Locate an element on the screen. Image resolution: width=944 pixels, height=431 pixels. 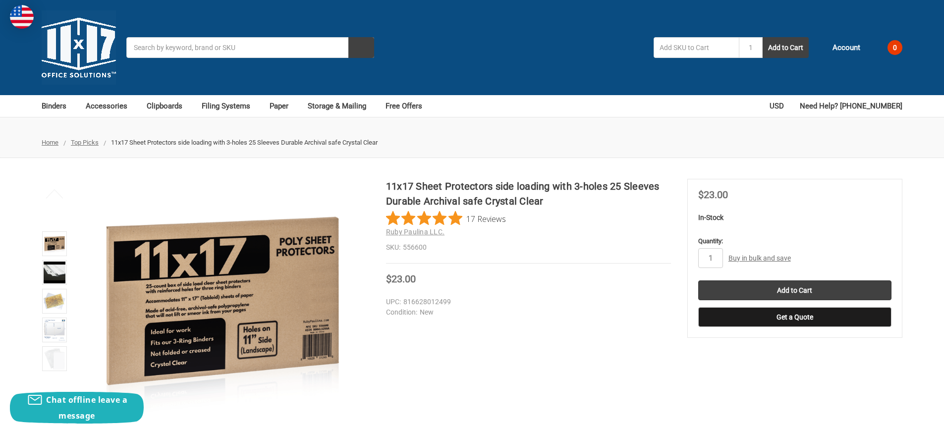
h1: 11x17 Sheet Protectors side loading with 3-holes 25 Sleeves Durable Archival safe Crystal Clear is located at coordinates (528, 194).